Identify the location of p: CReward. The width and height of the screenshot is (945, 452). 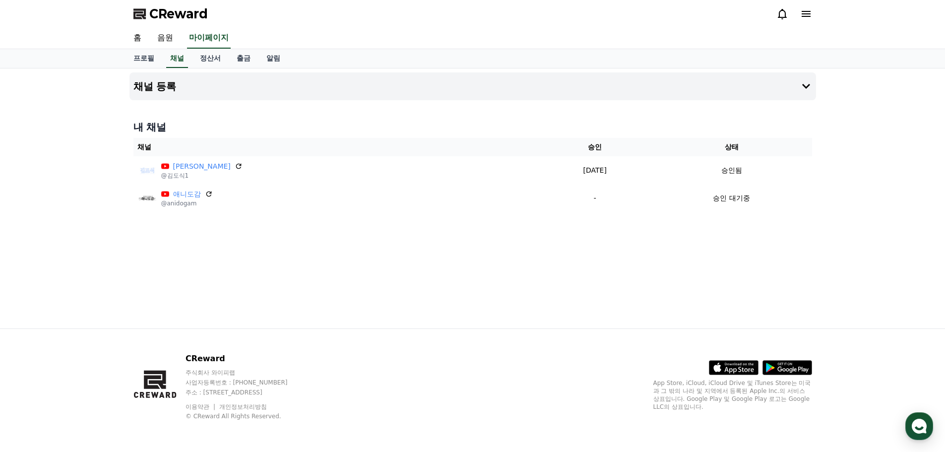
(246, 358).